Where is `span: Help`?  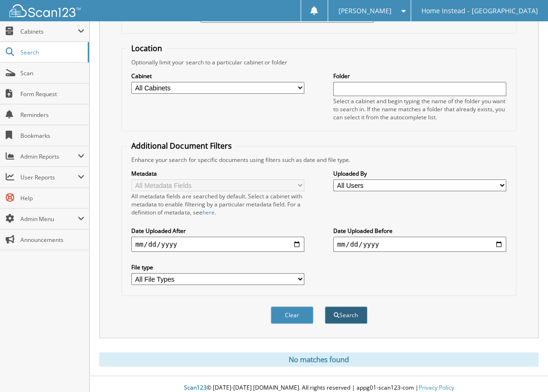 span: Help is located at coordinates (52, 198).